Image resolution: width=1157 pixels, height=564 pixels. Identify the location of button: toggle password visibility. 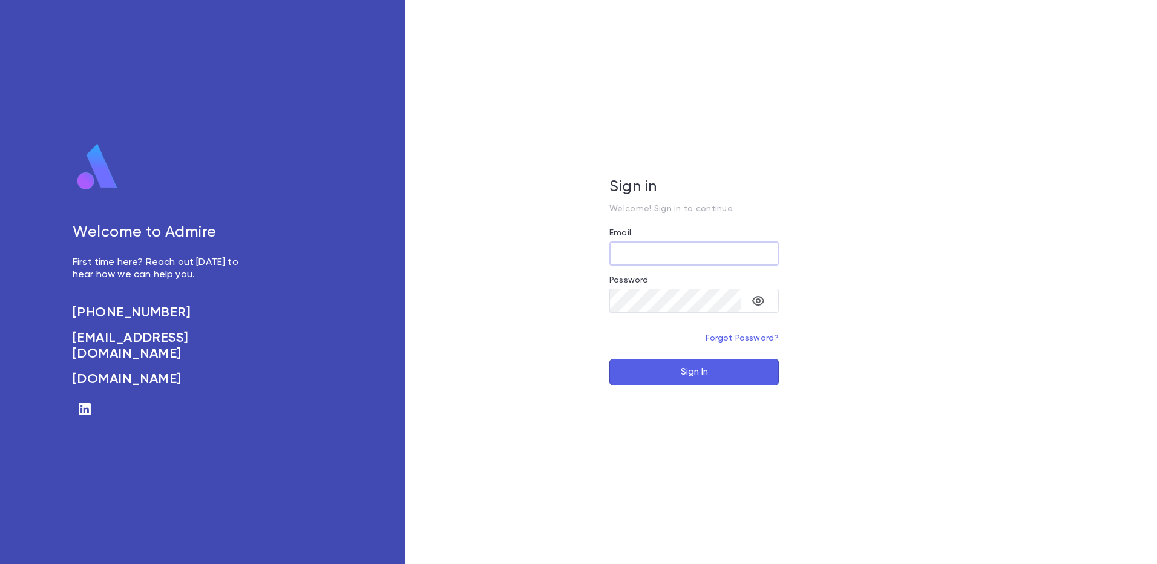
(758, 301).